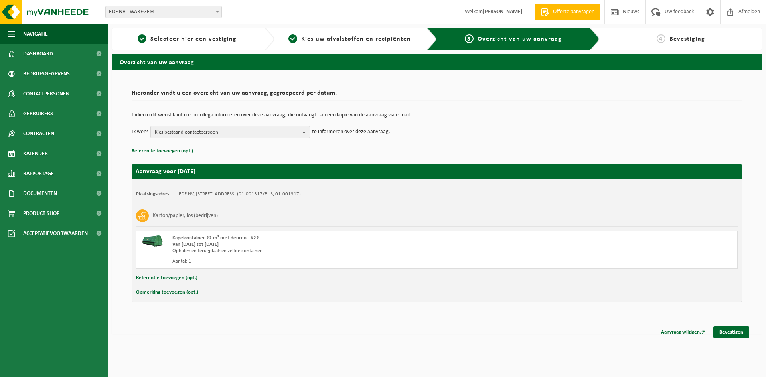 The image size is (766, 377). What do you see at coordinates (167, 292) in the screenshot?
I see `button: Opmerking toevoegen (opt.)` at bounding box center [167, 292].